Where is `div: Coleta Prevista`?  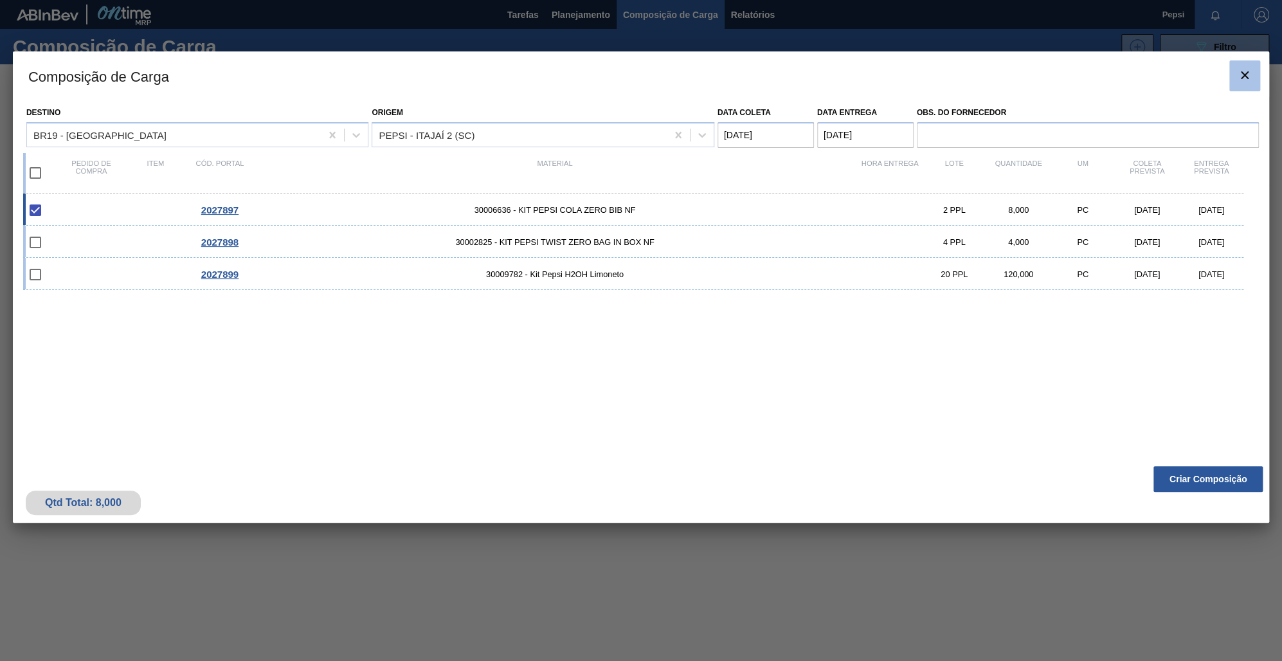 div: Coleta Prevista is located at coordinates (1147, 173).